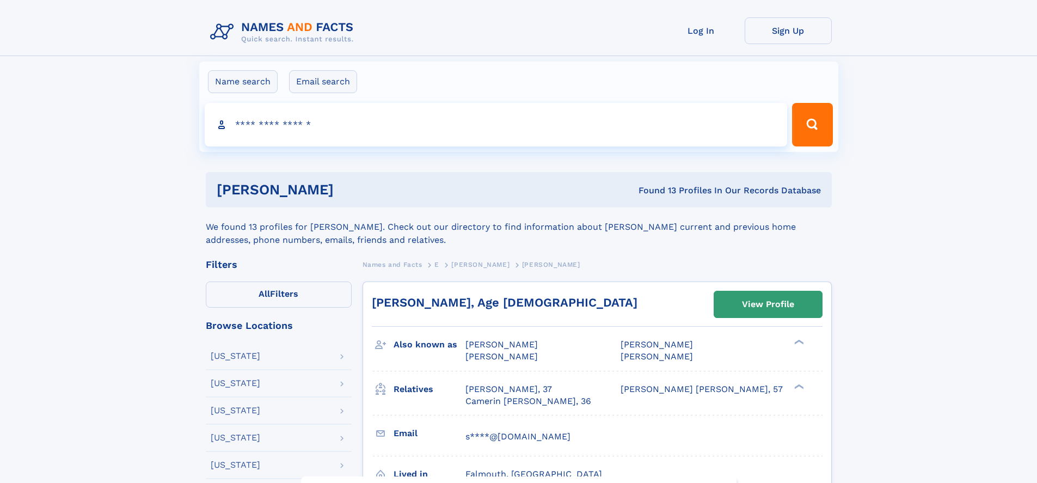 This screenshot has width=1037, height=483. I want to click on a: Names and Facts, so click(392, 264).